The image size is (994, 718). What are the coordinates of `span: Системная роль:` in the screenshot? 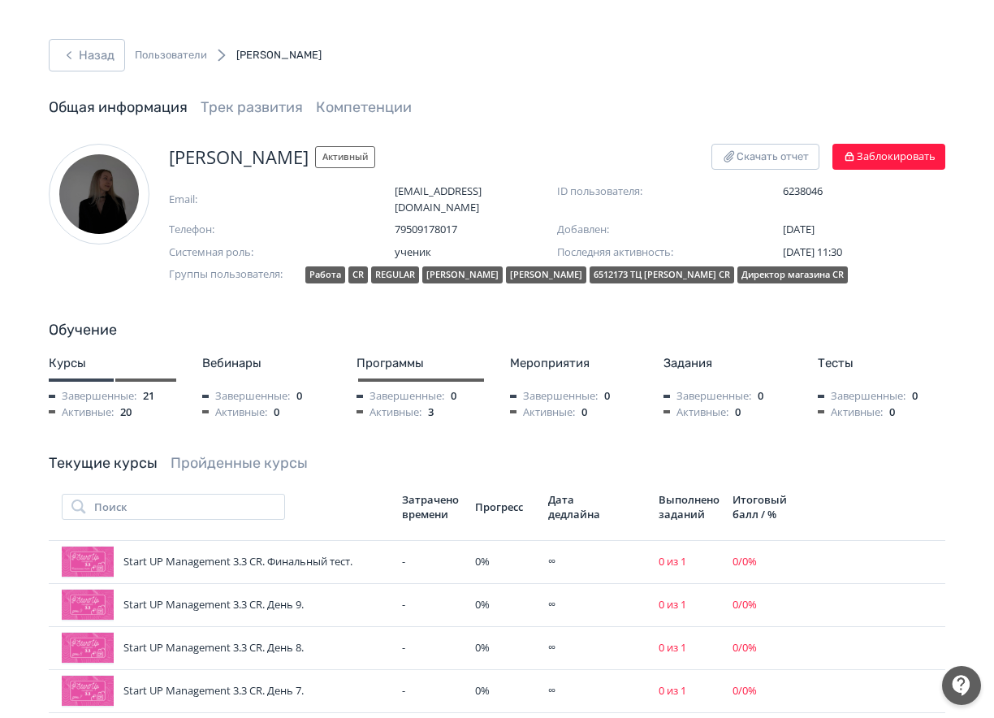 It's located at (250, 253).